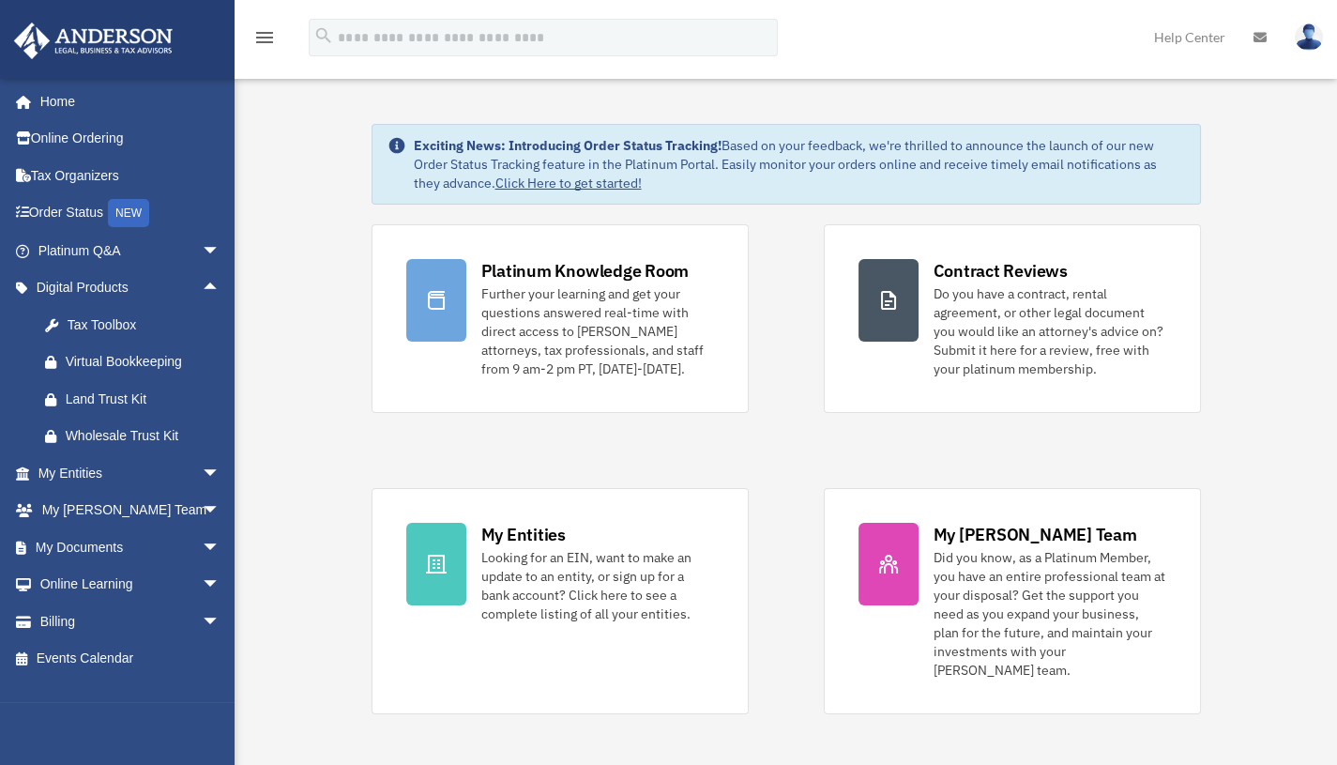 The width and height of the screenshot is (1337, 765). I want to click on div: Did you know, as a Platinum Member, you have an entire professional team at your disposal? Get th..., so click(1050, 614).